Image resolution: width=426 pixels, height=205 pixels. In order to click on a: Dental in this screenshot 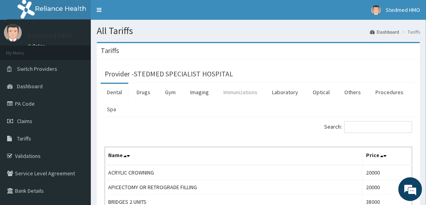, I will do `click(115, 92)`.